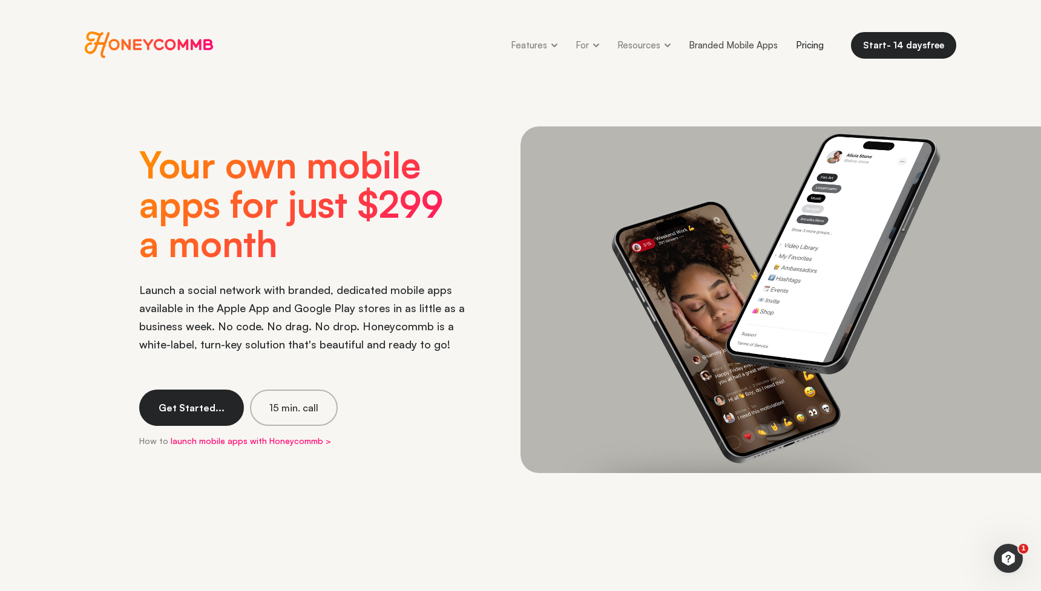 This screenshot has width=1041, height=591. Describe the element at coordinates (810, 45) in the screenshot. I see `a: Pricing` at that location.